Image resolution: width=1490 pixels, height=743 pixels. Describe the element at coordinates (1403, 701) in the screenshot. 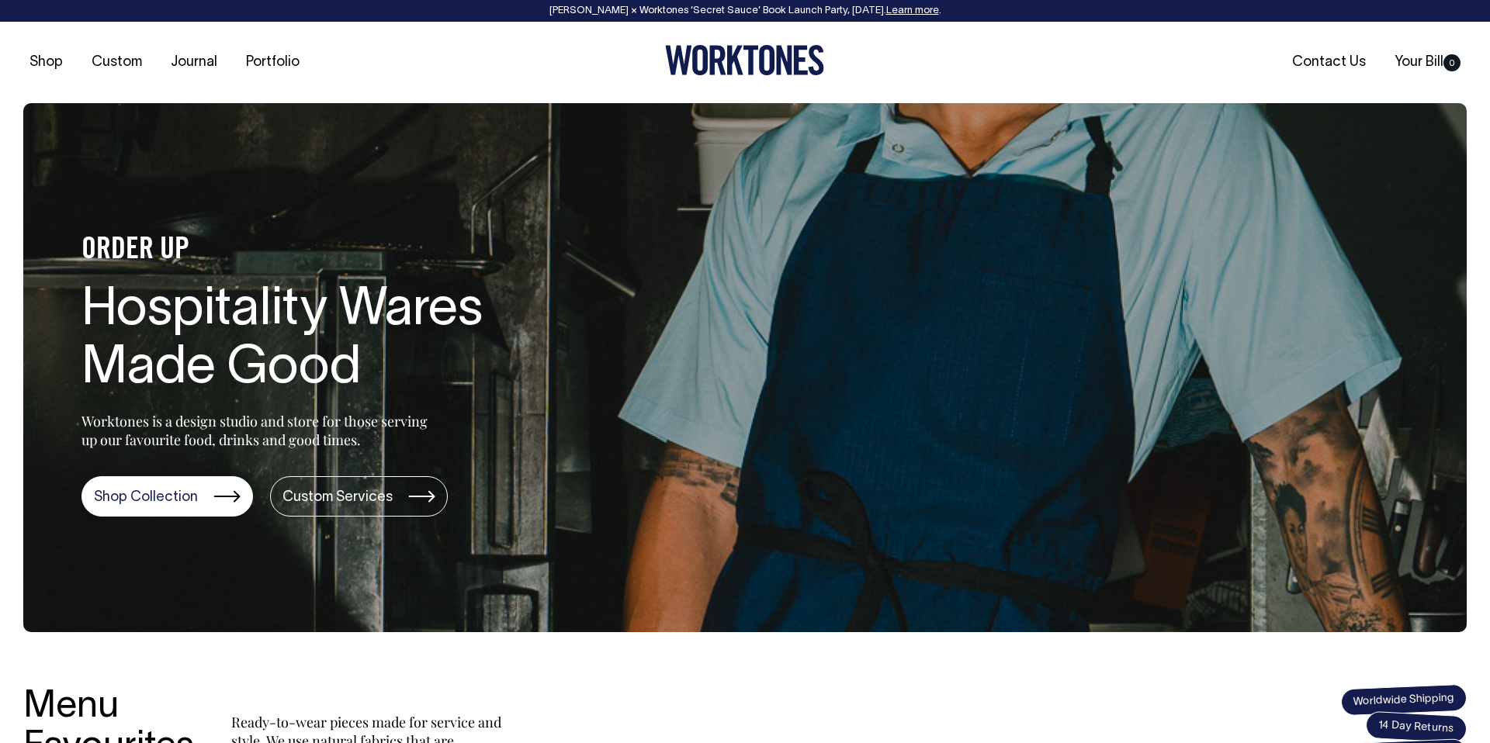

I see `span: Worldwide Shipping` at that location.